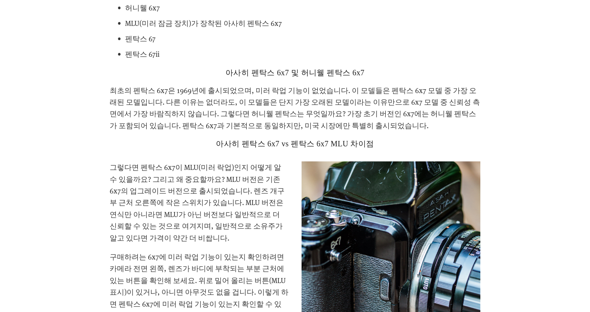 This screenshot has width=590, height=312. I want to click on font: 펜탁스 67ii, so click(142, 54).